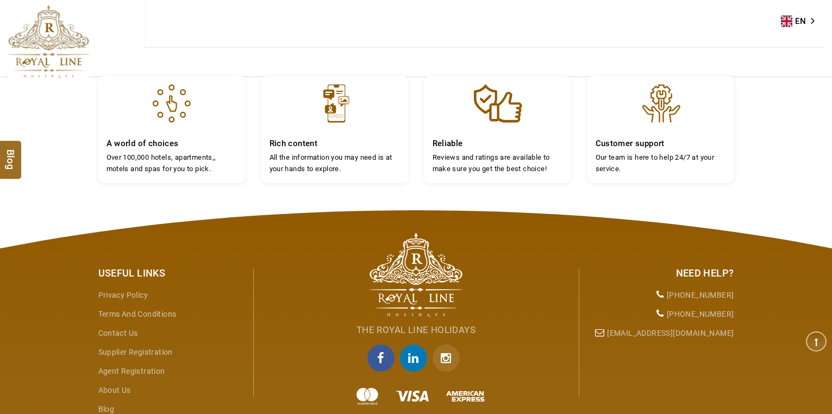 The width and height of the screenshot is (832, 414). I want to click on h4: A world of choices, so click(172, 144).